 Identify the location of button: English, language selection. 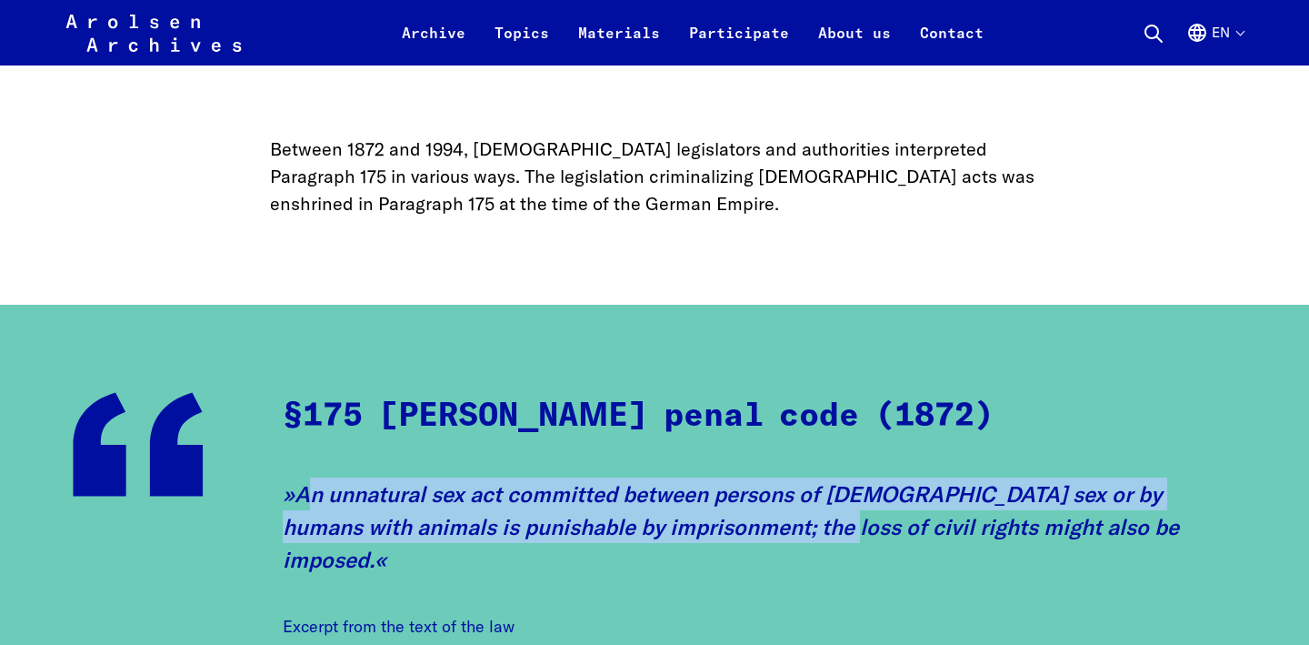
(1215, 44).